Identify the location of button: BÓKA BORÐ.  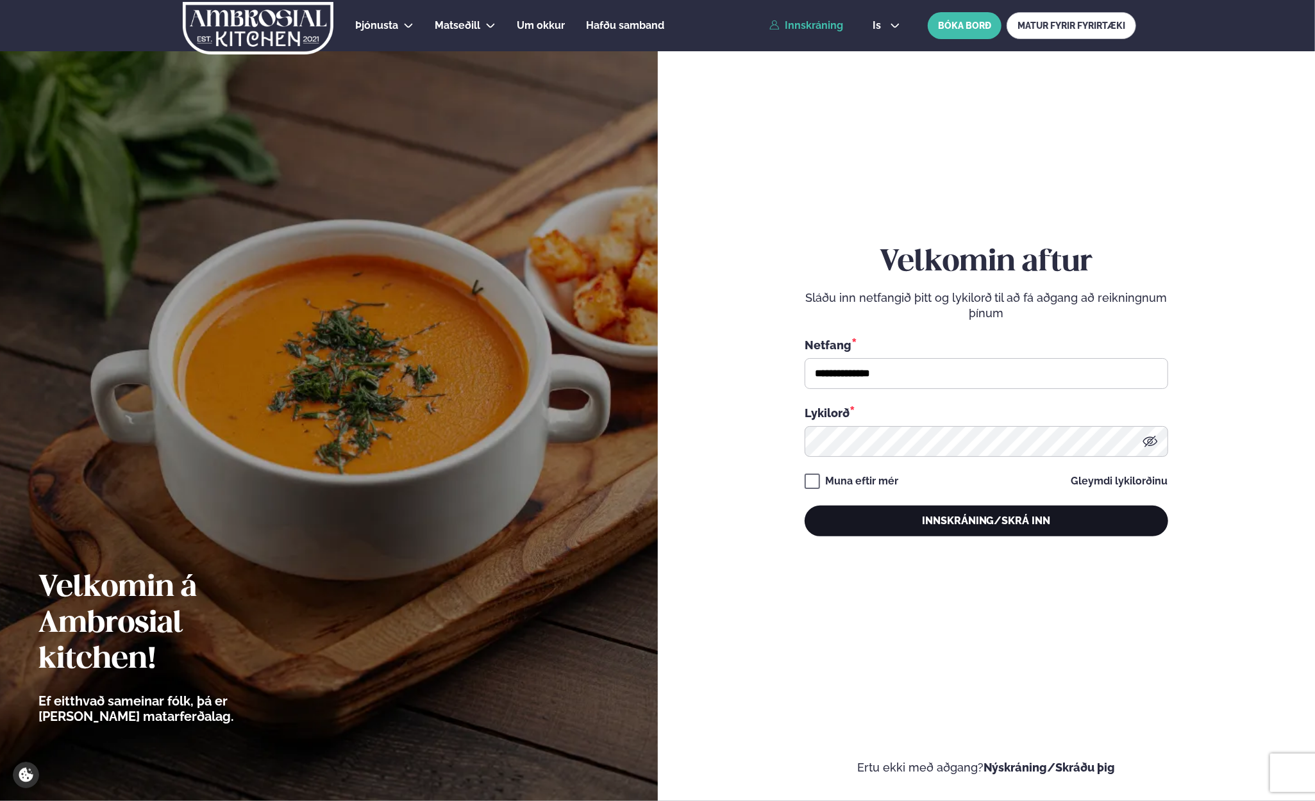
(964, 26).